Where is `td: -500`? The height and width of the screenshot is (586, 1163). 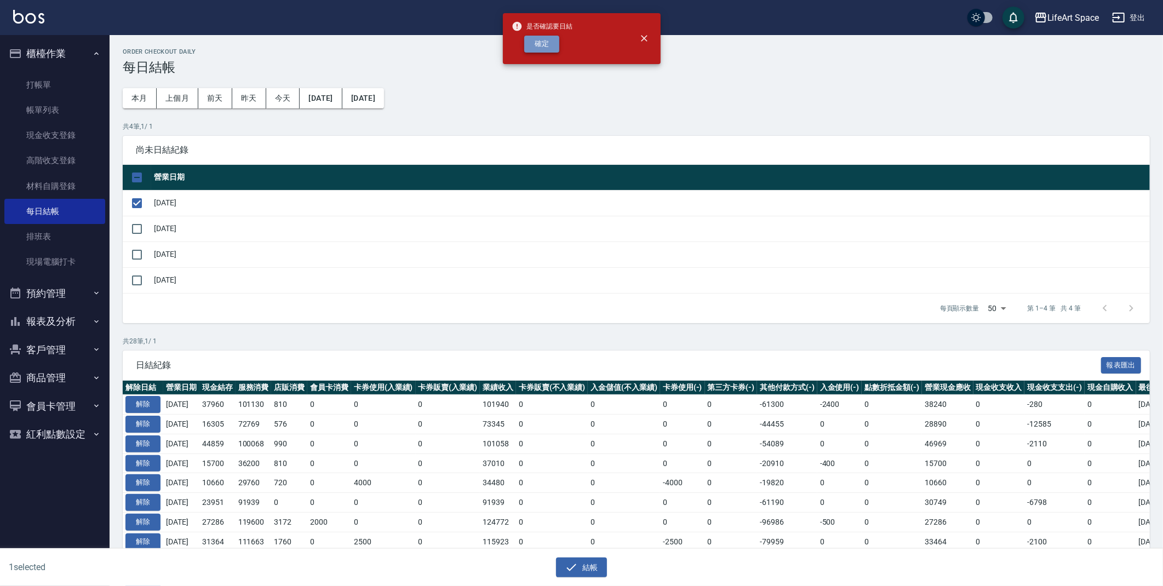 td: -500 is located at coordinates (840, 522).